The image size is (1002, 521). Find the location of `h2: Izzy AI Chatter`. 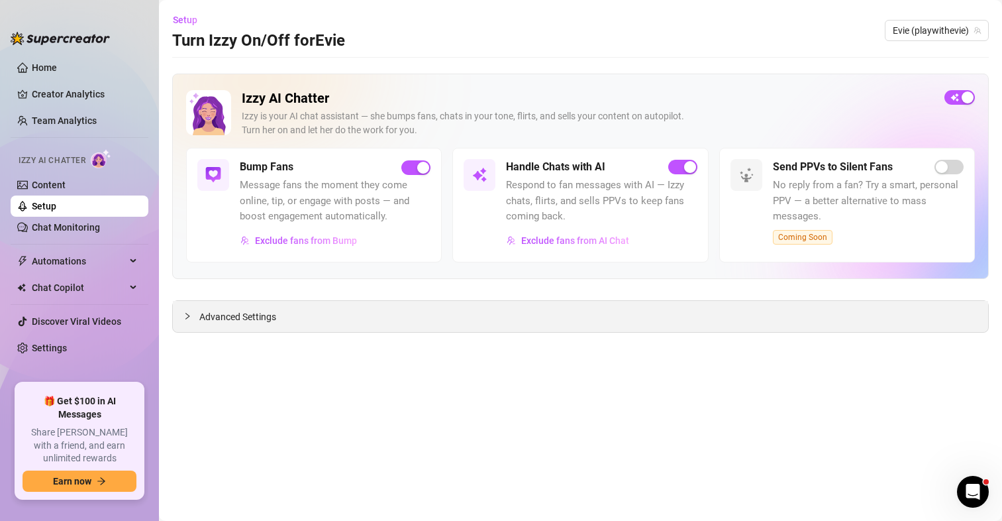

h2: Izzy AI Chatter is located at coordinates (588, 98).